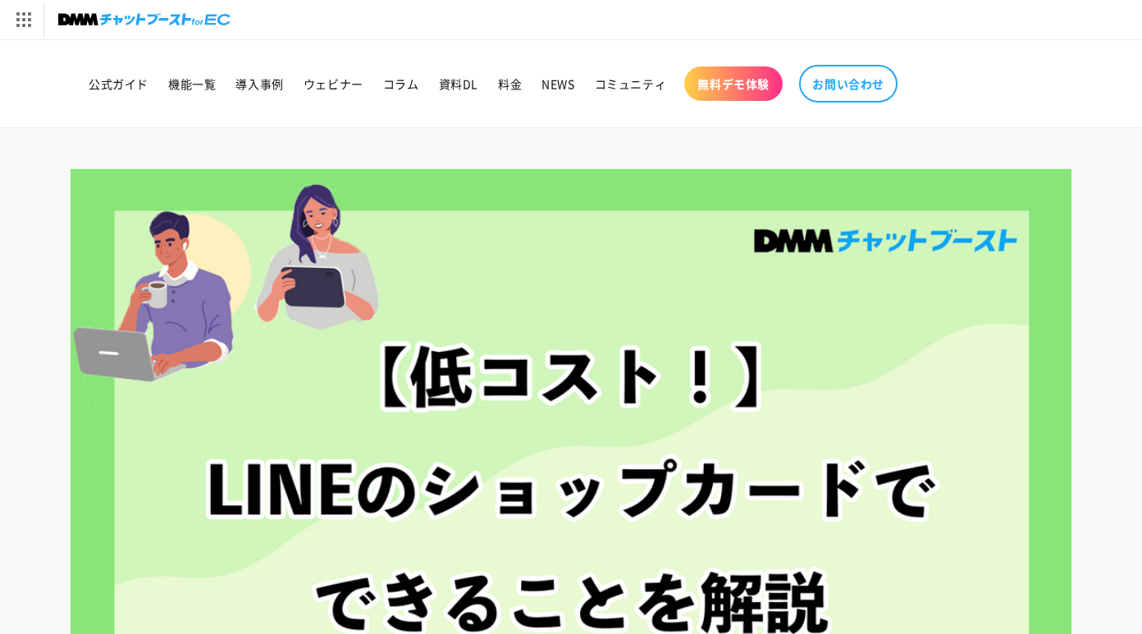 The height and width of the screenshot is (634, 1142). I want to click on a: 機能一覧, so click(192, 84).